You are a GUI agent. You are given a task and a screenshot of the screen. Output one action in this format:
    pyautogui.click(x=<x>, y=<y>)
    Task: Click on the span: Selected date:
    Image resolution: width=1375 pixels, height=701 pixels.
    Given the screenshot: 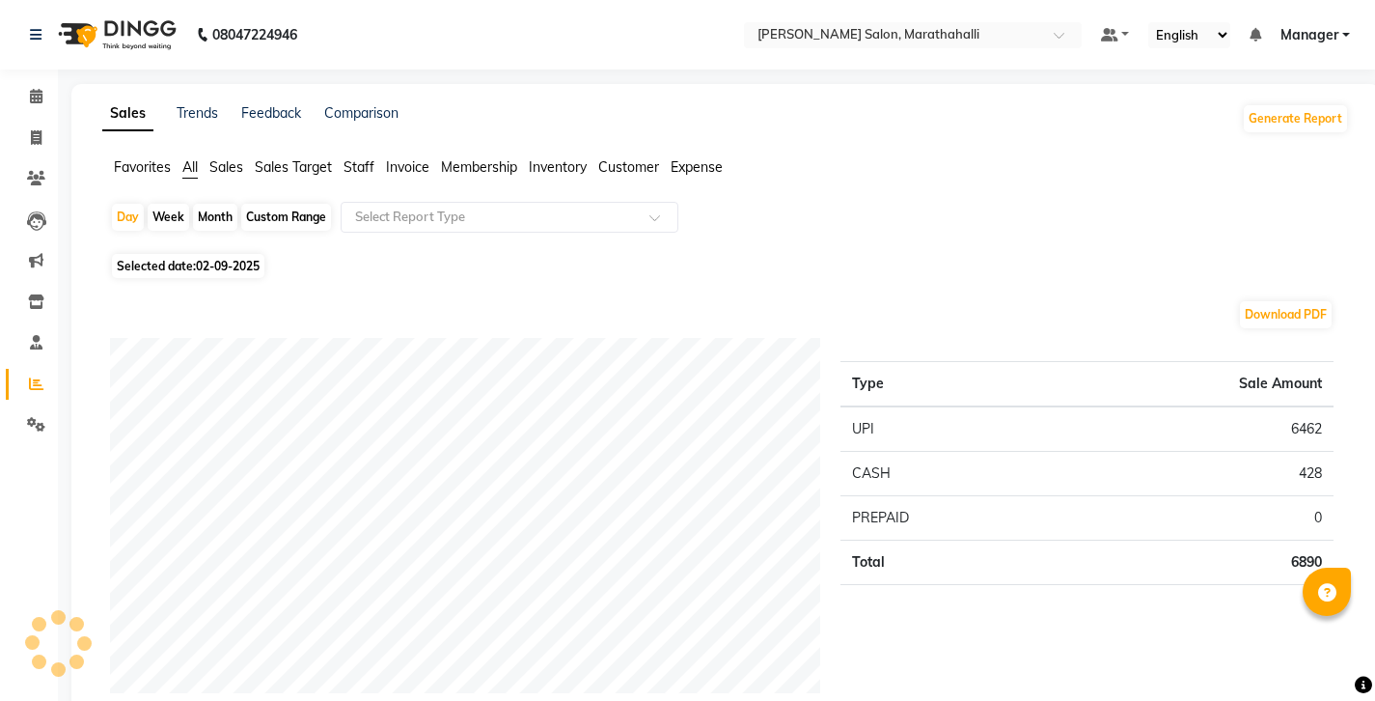 What is the action you would take?
    pyautogui.click(x=188, y=265)
    